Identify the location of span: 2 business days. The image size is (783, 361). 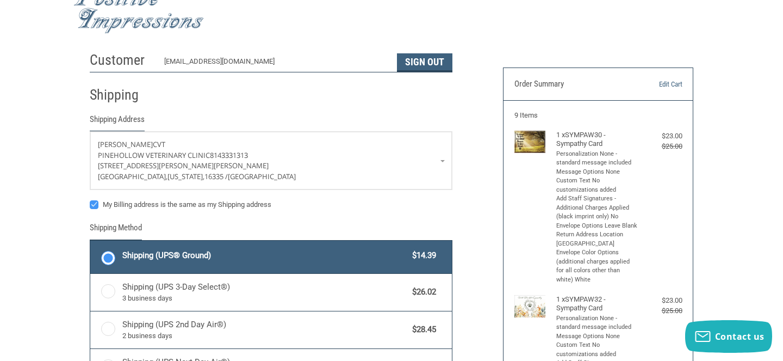
(265, 336).